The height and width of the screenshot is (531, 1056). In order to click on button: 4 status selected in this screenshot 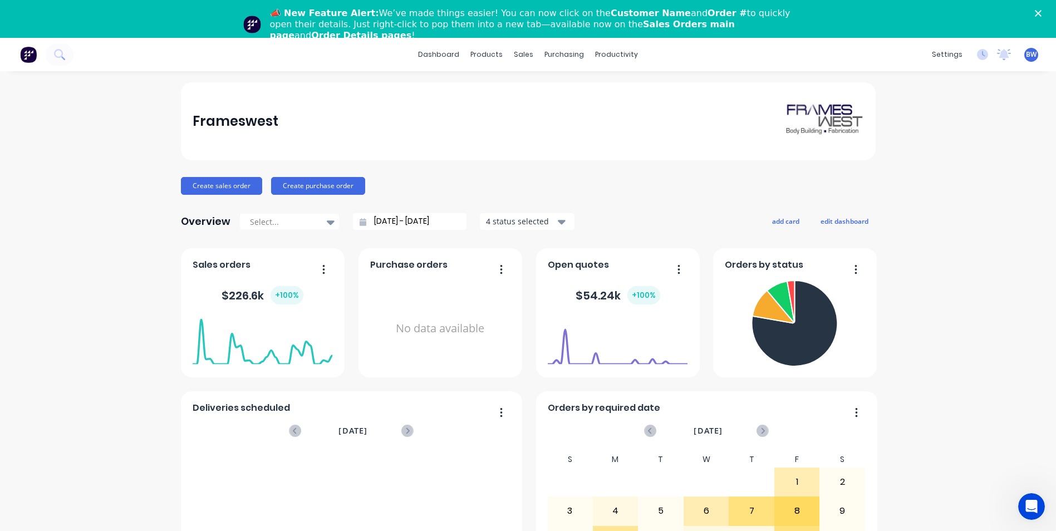, I will do `click(527, 222)`.